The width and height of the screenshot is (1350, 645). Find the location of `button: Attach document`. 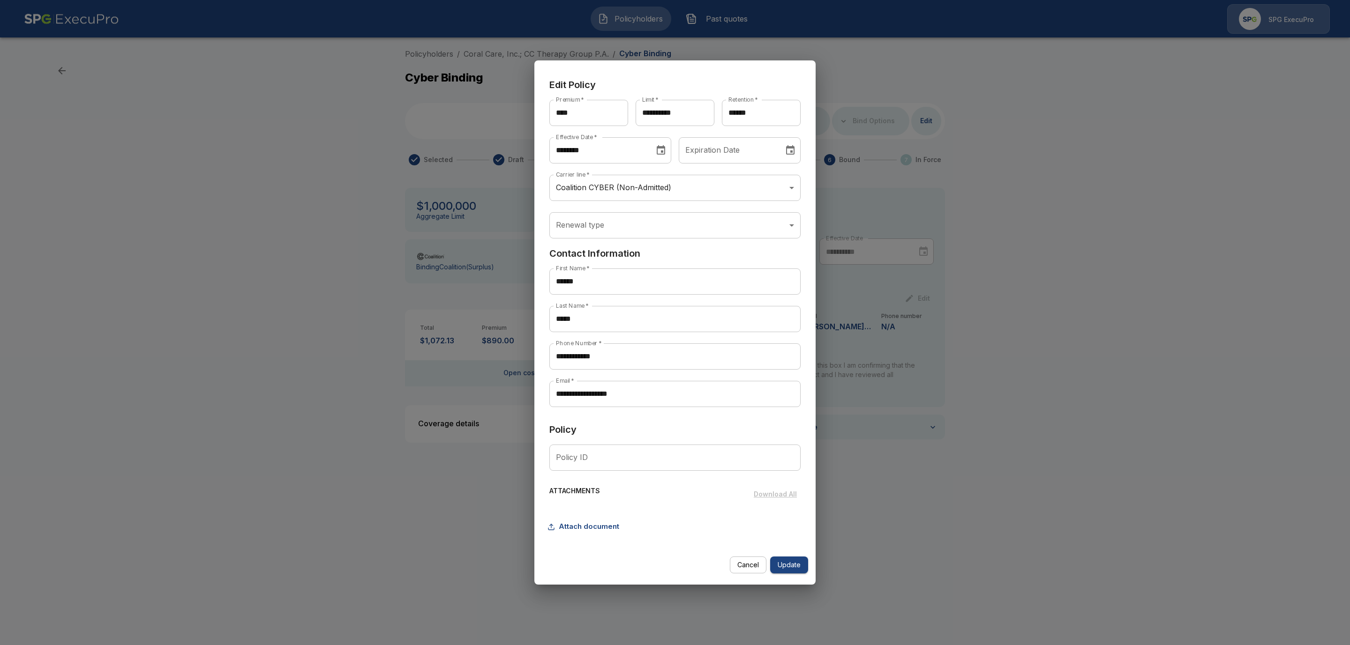

button: Attach document is located at coordinates (586, 527).